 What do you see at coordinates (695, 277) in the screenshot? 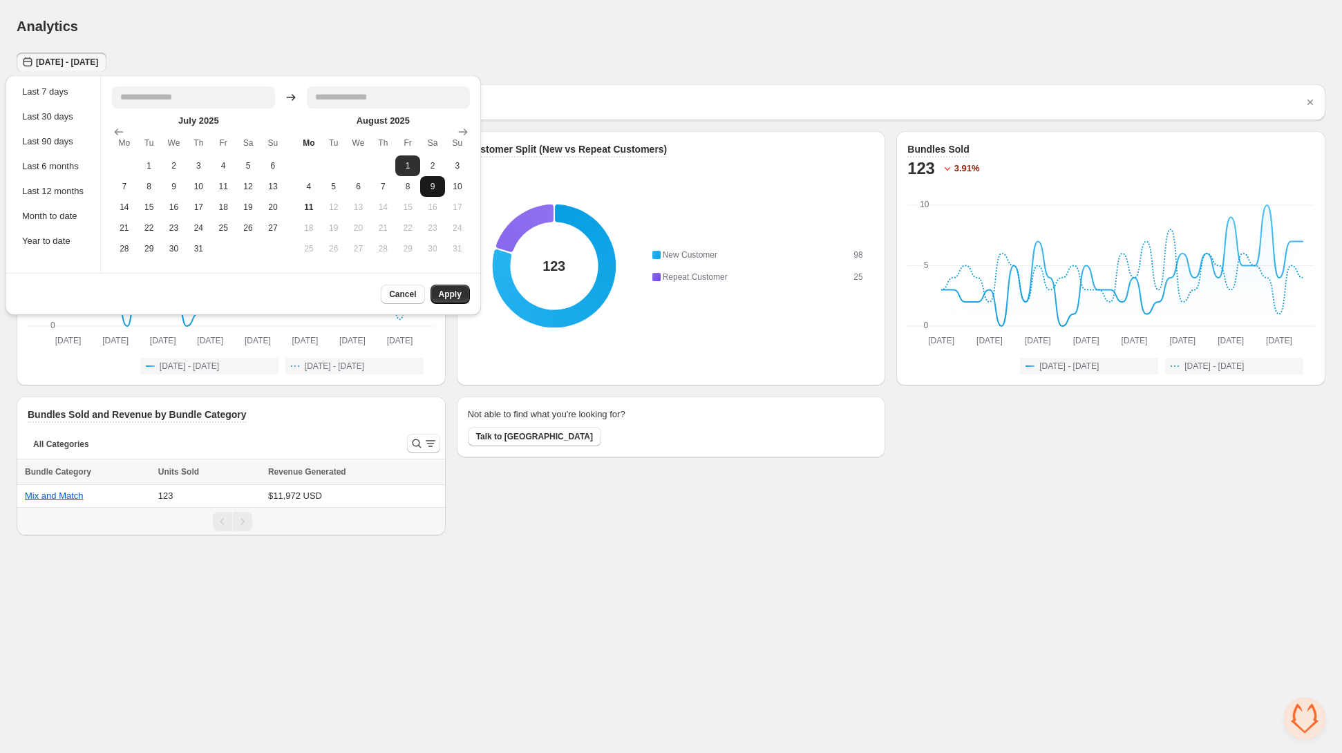
I see `span: Repeat Customer` at bounding box center [695, 277].